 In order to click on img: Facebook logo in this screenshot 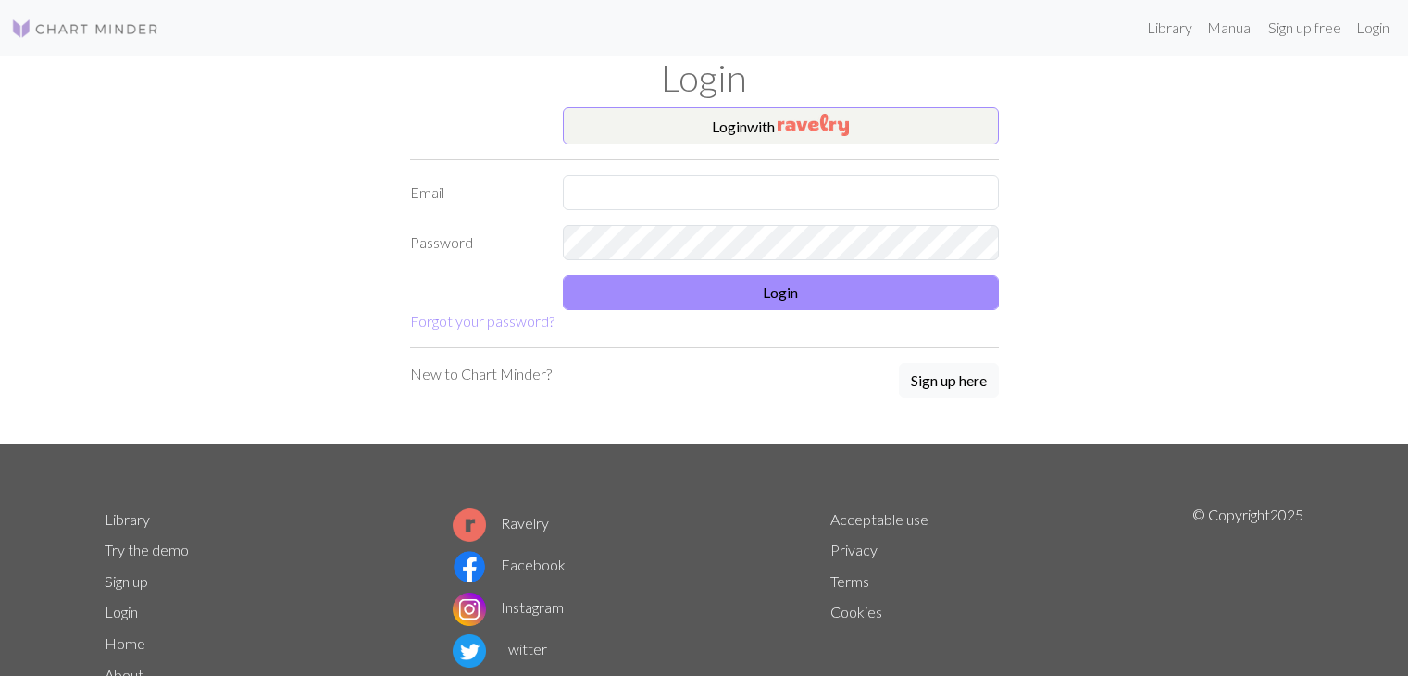, I will do `click(469, 566)`.